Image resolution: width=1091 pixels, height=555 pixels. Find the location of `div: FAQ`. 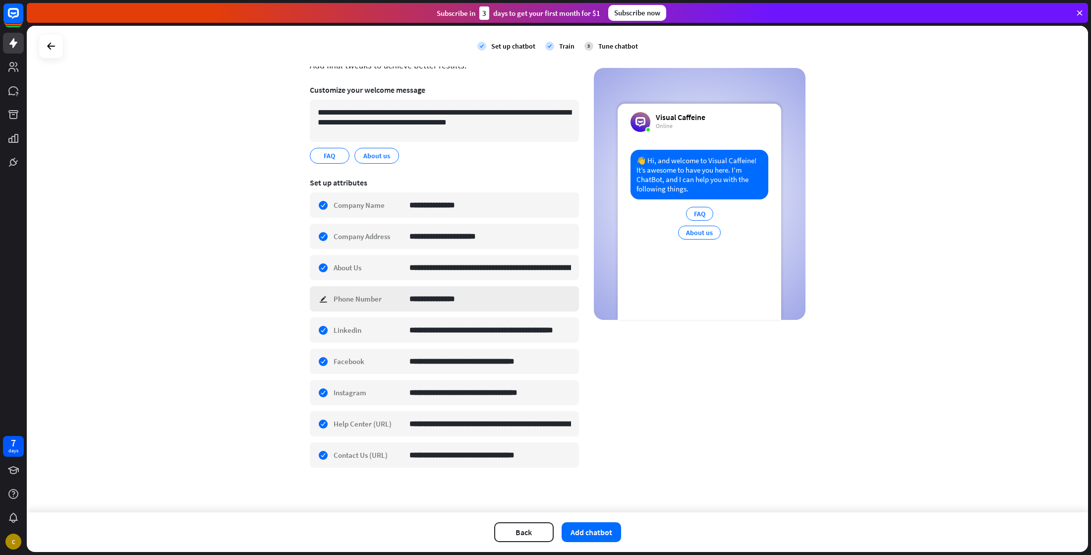

div: FAQ is located at coordinates (700, 214).